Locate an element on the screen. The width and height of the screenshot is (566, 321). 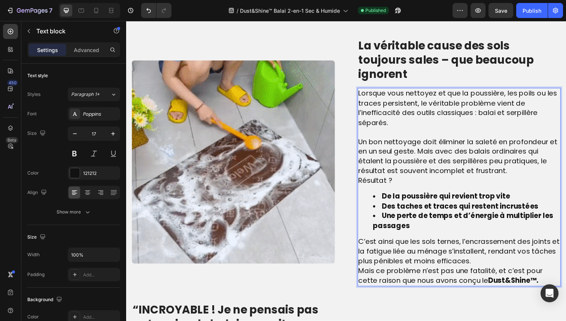
span: Save is located at coordinates (501, 10).